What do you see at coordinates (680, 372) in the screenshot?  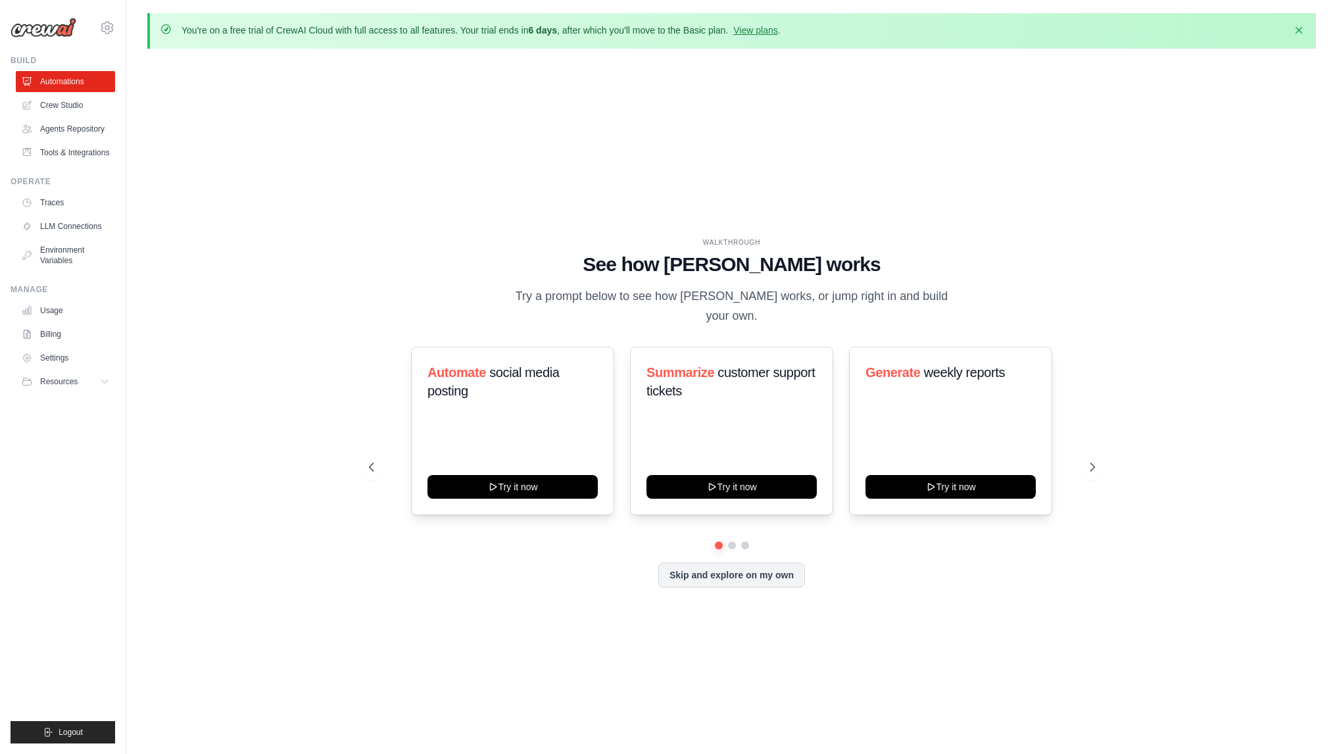 I see `span: Summarize` at bounding box center [680, 372].